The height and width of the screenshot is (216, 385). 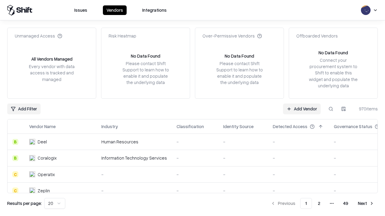 What do you see at coordinates (42, 142) in the screenshot?
I see `div: Deel` at bounding box center [42, 142].